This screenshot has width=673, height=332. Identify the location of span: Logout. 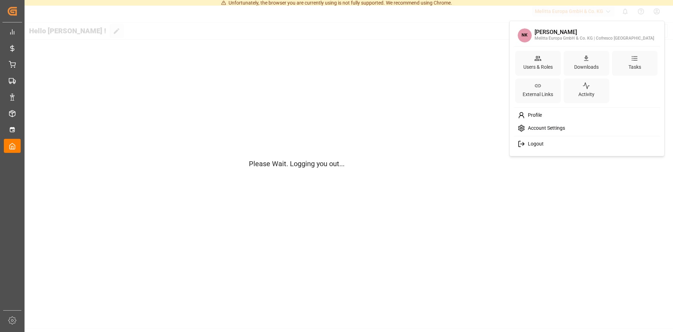
(534, 144).